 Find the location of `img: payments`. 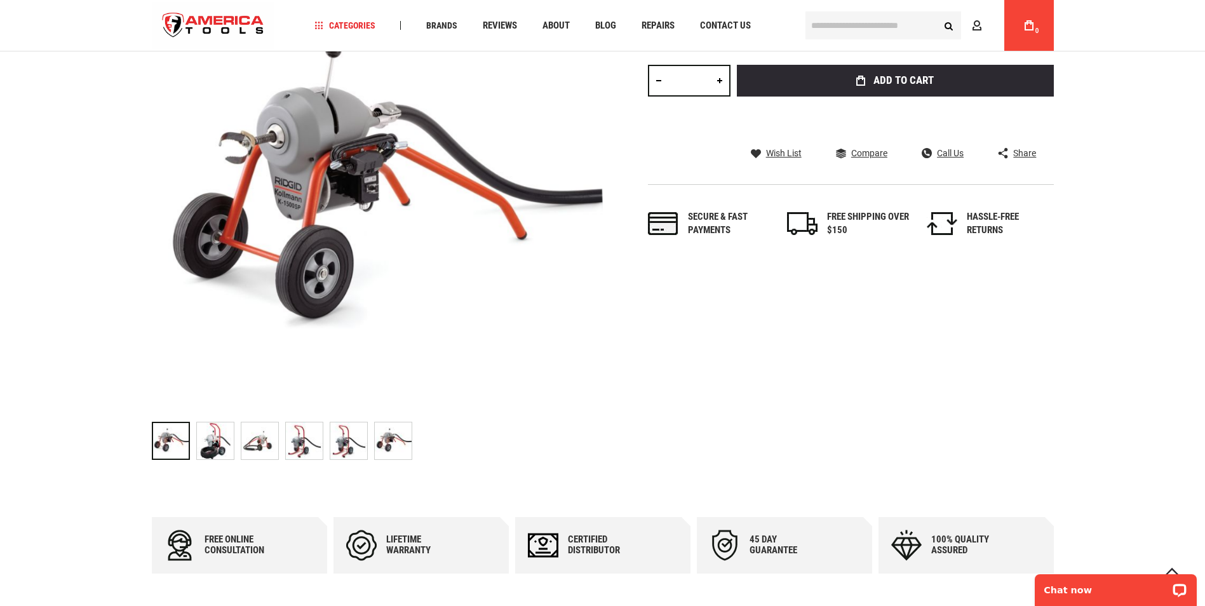

img: payments is located at coordinates (663, 224).